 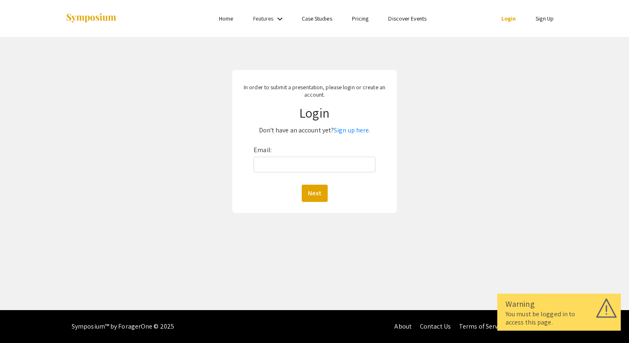 What do you see at coordinates (317, 19) in the screenshot?
I see `a: Case Studies` at bounding box center [317, 19].